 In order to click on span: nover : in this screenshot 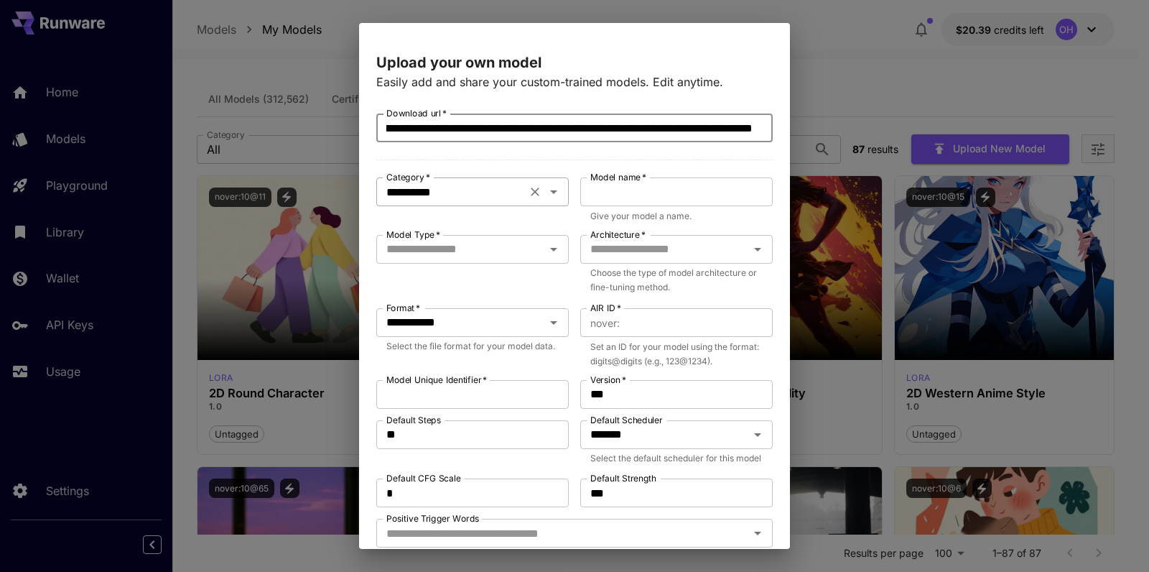, I will do `click(605, 323)`.